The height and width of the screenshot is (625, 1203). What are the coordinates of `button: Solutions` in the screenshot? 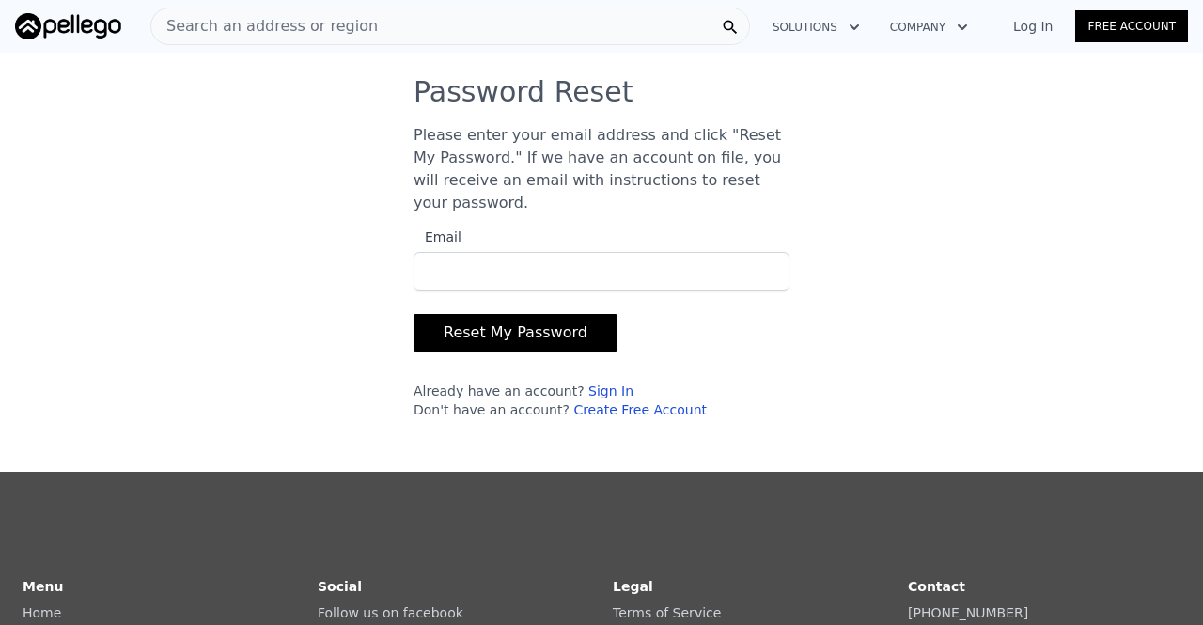 It's located at (816, 27).